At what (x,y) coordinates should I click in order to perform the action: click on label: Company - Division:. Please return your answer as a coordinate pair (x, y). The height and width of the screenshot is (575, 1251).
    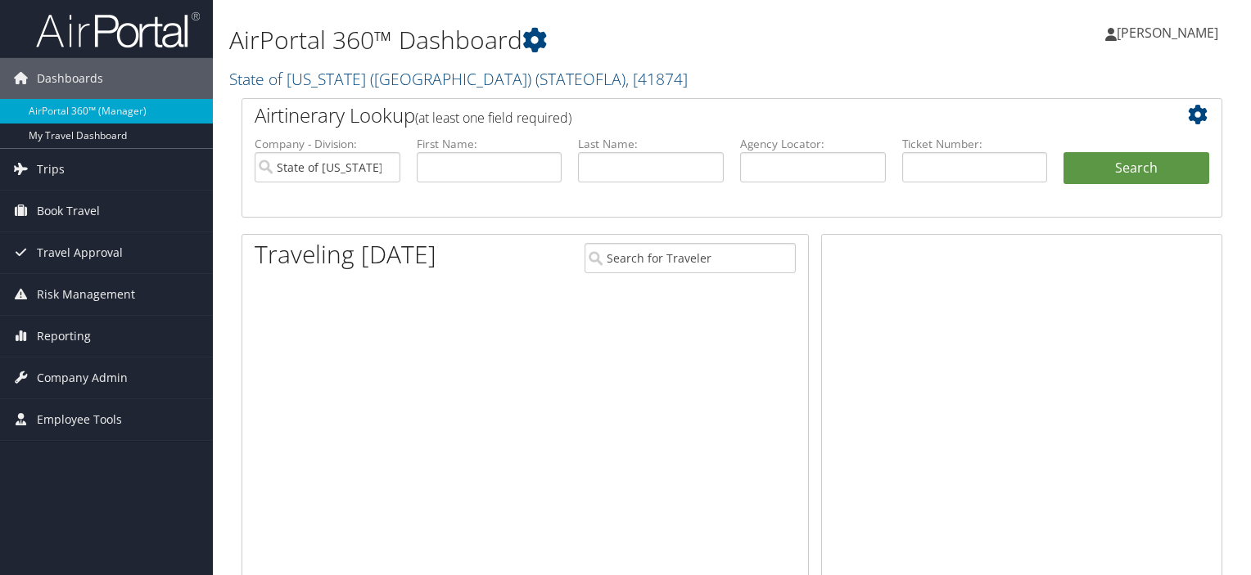
    Looking at the image, I should click on (327, 144).